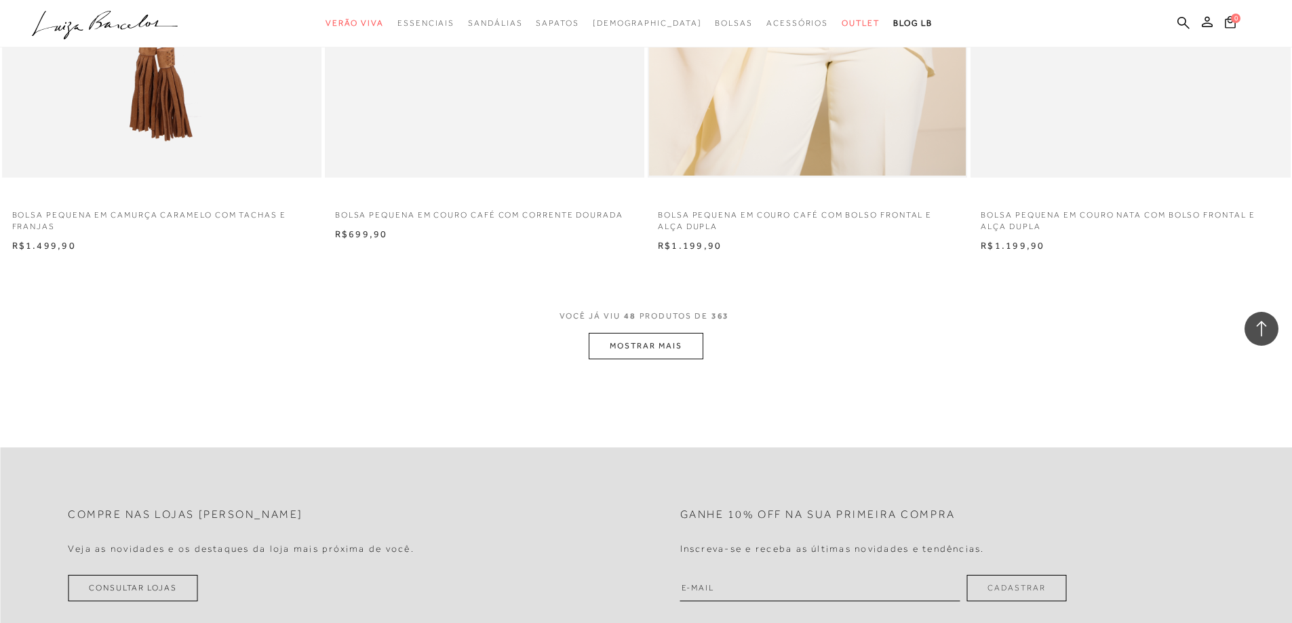  Describe the element at coordinates (807, 217) in the screenshot. I see `p: BOLSA PEQUENA EM COURO CAFÉ COM BOLSO FRONTAL E ALÇA DUPLA` at that location.